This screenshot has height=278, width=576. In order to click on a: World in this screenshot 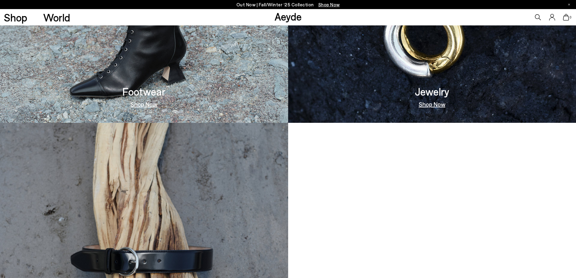, I will do `click(57, 17)`.